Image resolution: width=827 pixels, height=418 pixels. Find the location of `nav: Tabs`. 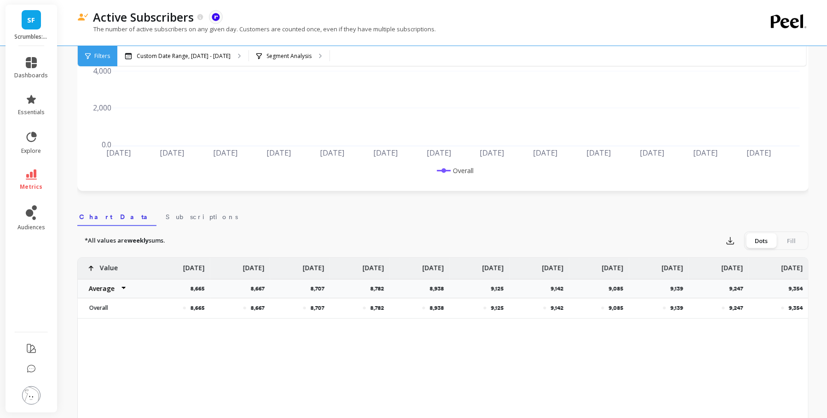

nav: Tabs is located at coordinates (443, 215).